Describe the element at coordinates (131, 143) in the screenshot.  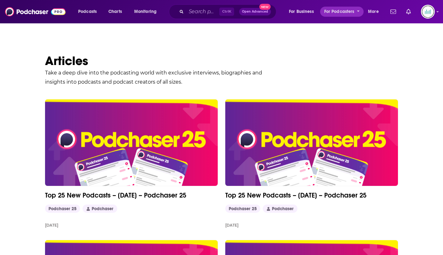
I see `a: Top 25 New Podcasts – September 2025 – Podchaser 25` at that location.